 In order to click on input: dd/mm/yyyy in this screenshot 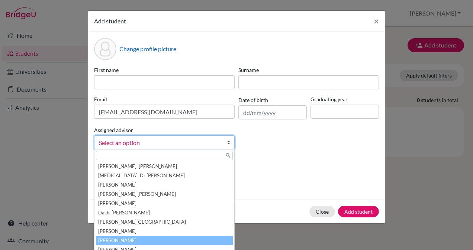, I will do `click(272, 113)`.